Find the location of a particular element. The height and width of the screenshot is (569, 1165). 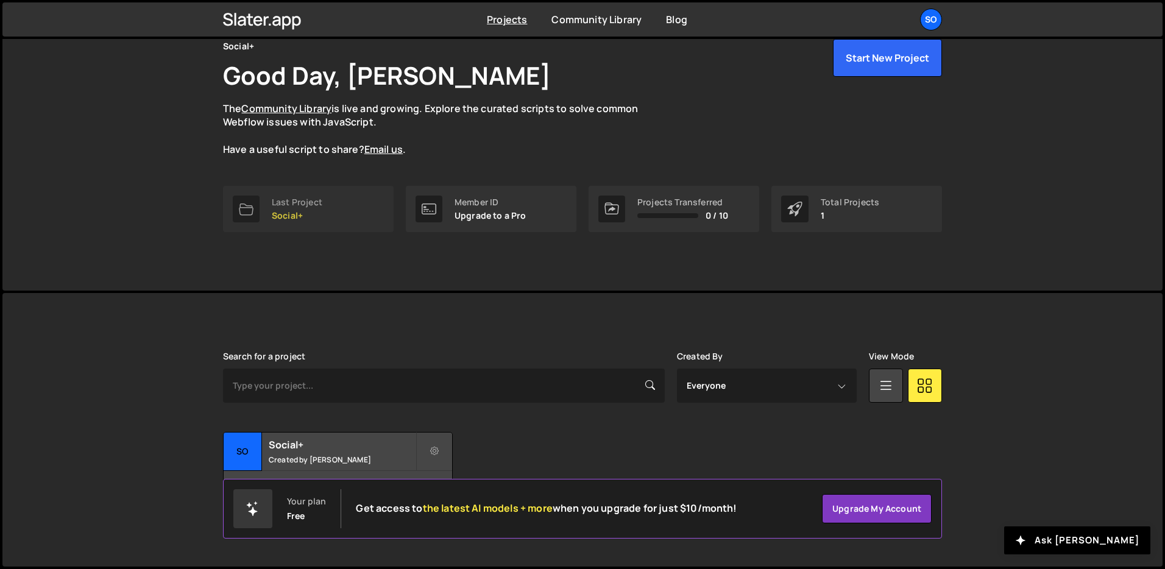

p: 1 is located at coordinates (850, 216).